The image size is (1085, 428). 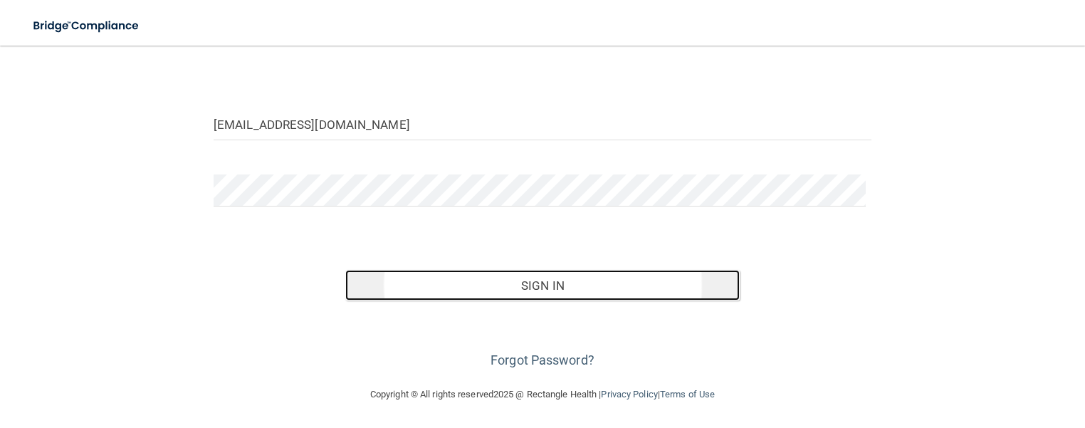 What do you see at coordinates (543, 395) in the screenshot?
I see `div: Copyright © All rights reserved 2025 @ Rectangle Health | |` at bounding box center [543, 395].